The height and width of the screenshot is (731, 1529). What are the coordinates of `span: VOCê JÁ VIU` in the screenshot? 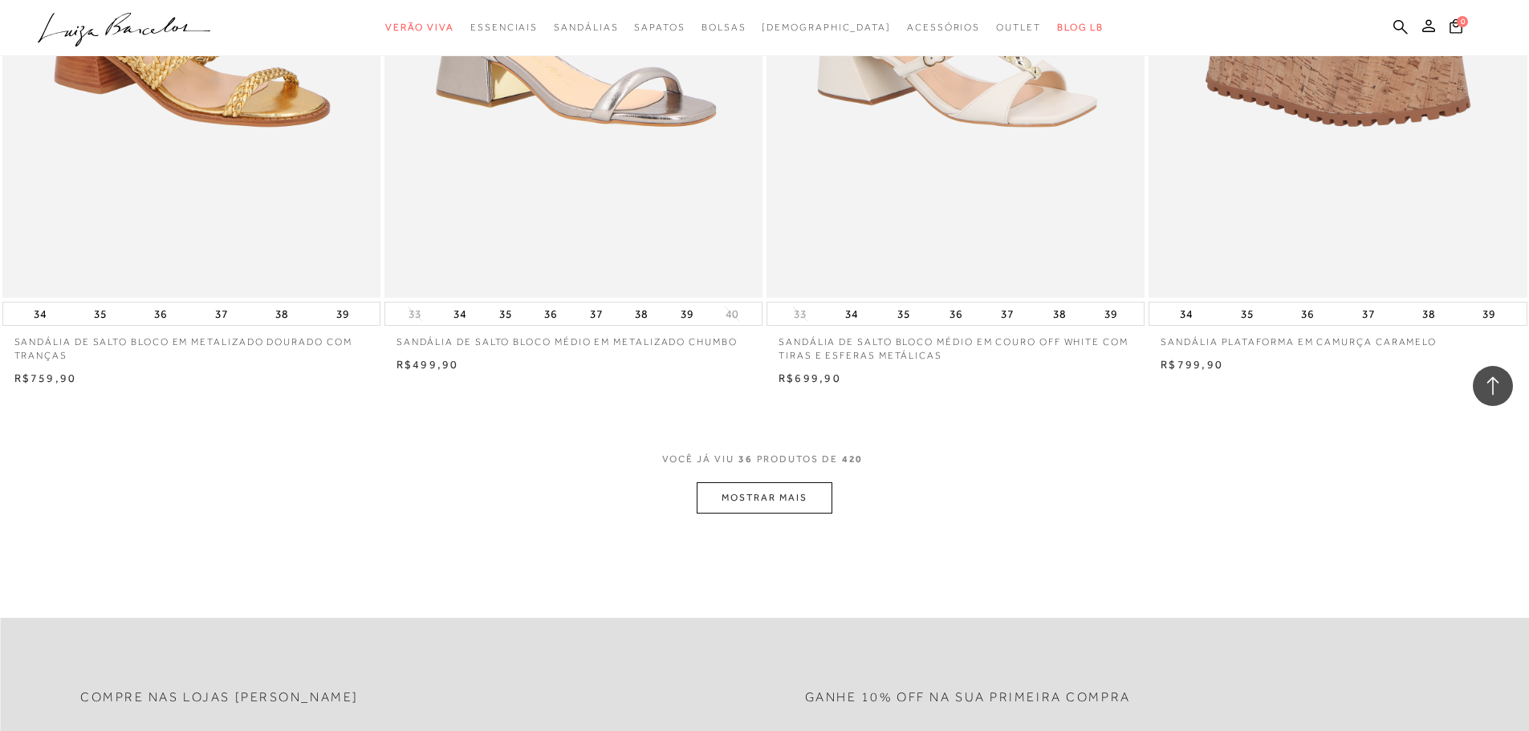 It's located at (698, 459).